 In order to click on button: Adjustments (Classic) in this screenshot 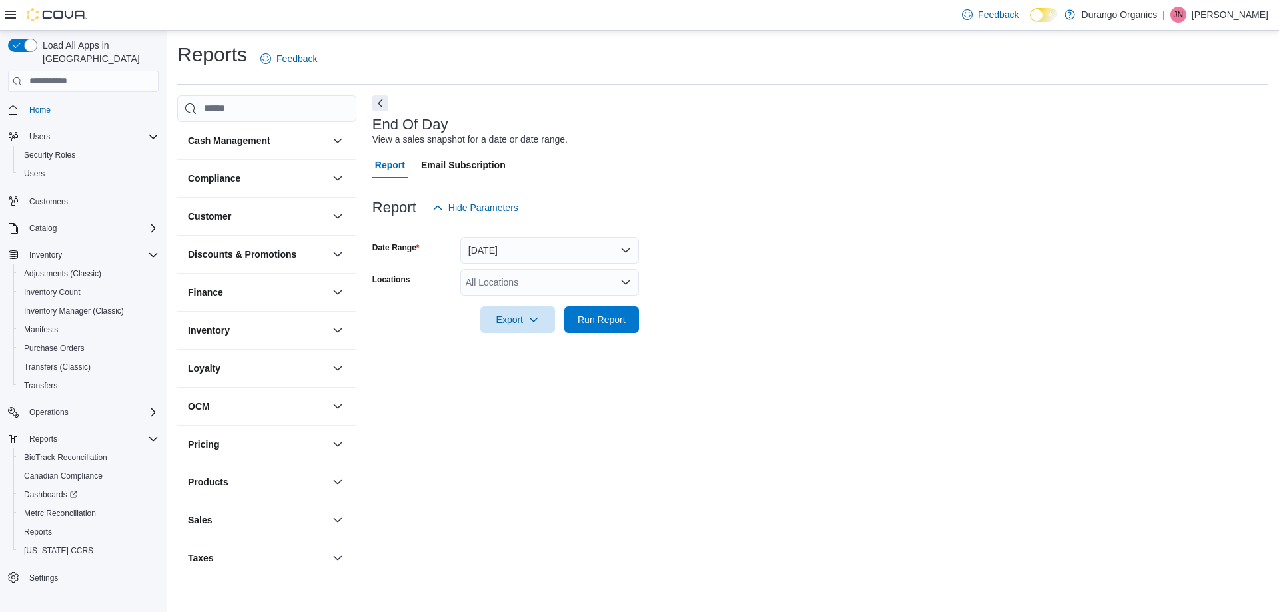, I will do `click(89, 274)`.